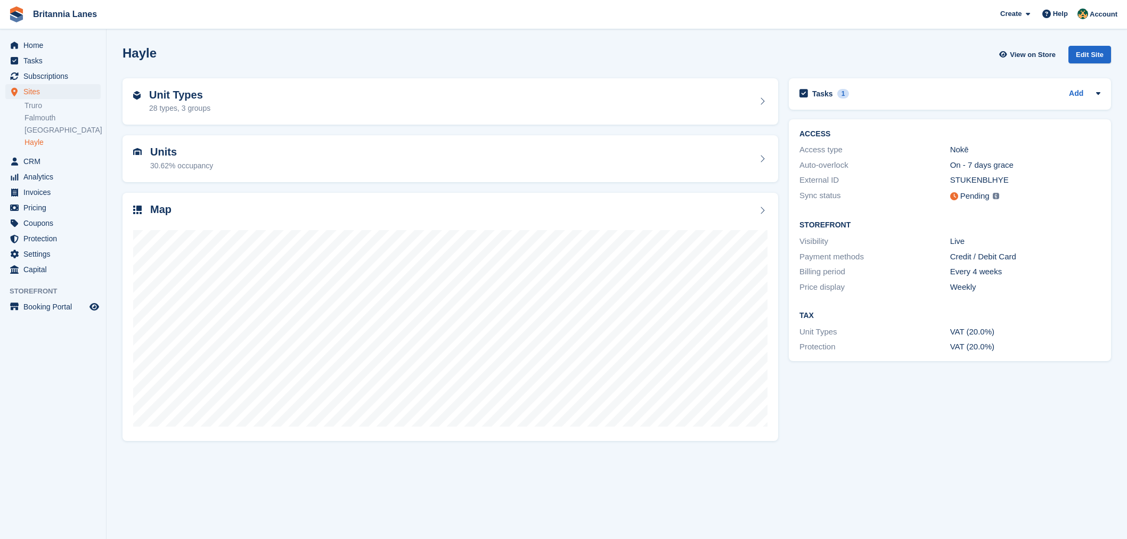 This screenshot has height=539, width=1127. I want to click on div: Auto-overlock, so click(874, 165).